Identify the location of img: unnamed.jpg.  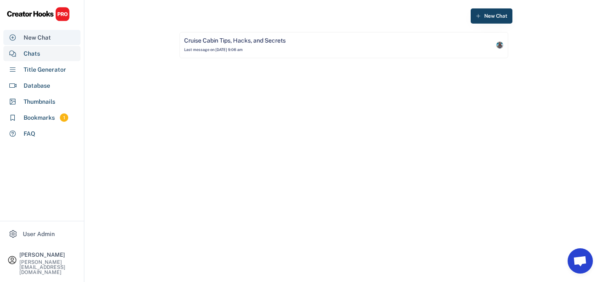
(500, 45).